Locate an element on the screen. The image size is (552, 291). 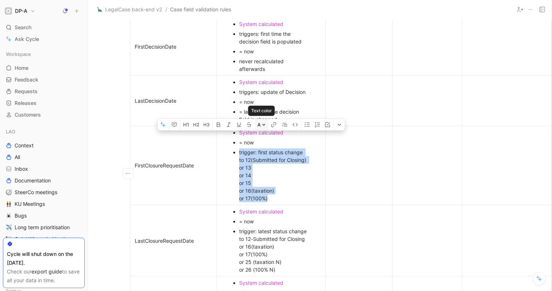
span: Workspace is located at coordinates (18, 54).